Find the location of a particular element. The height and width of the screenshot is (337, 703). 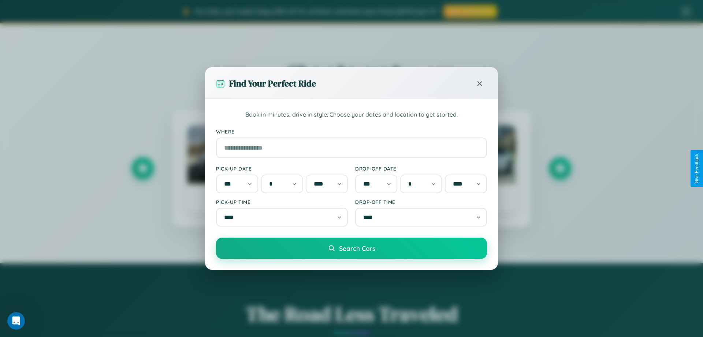

label: Where is located at coordinates (352, 131).